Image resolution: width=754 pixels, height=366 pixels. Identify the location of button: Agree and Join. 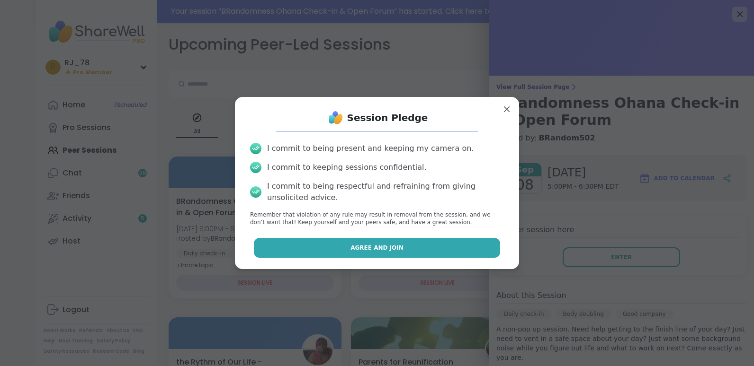
(377, 248).